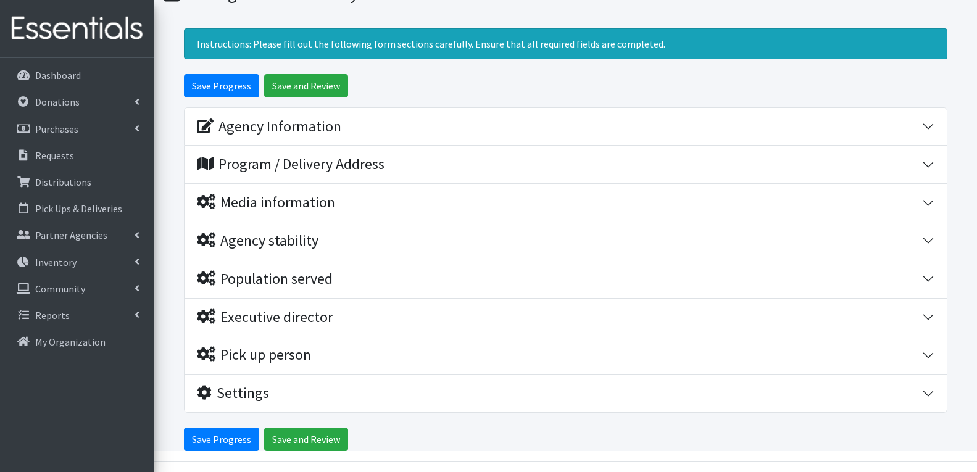 The height and width of the screenshot is (472, 977). Describe the element at coordinates (77, 75) in the screenshot. I see `a: Dashboard` at that location.